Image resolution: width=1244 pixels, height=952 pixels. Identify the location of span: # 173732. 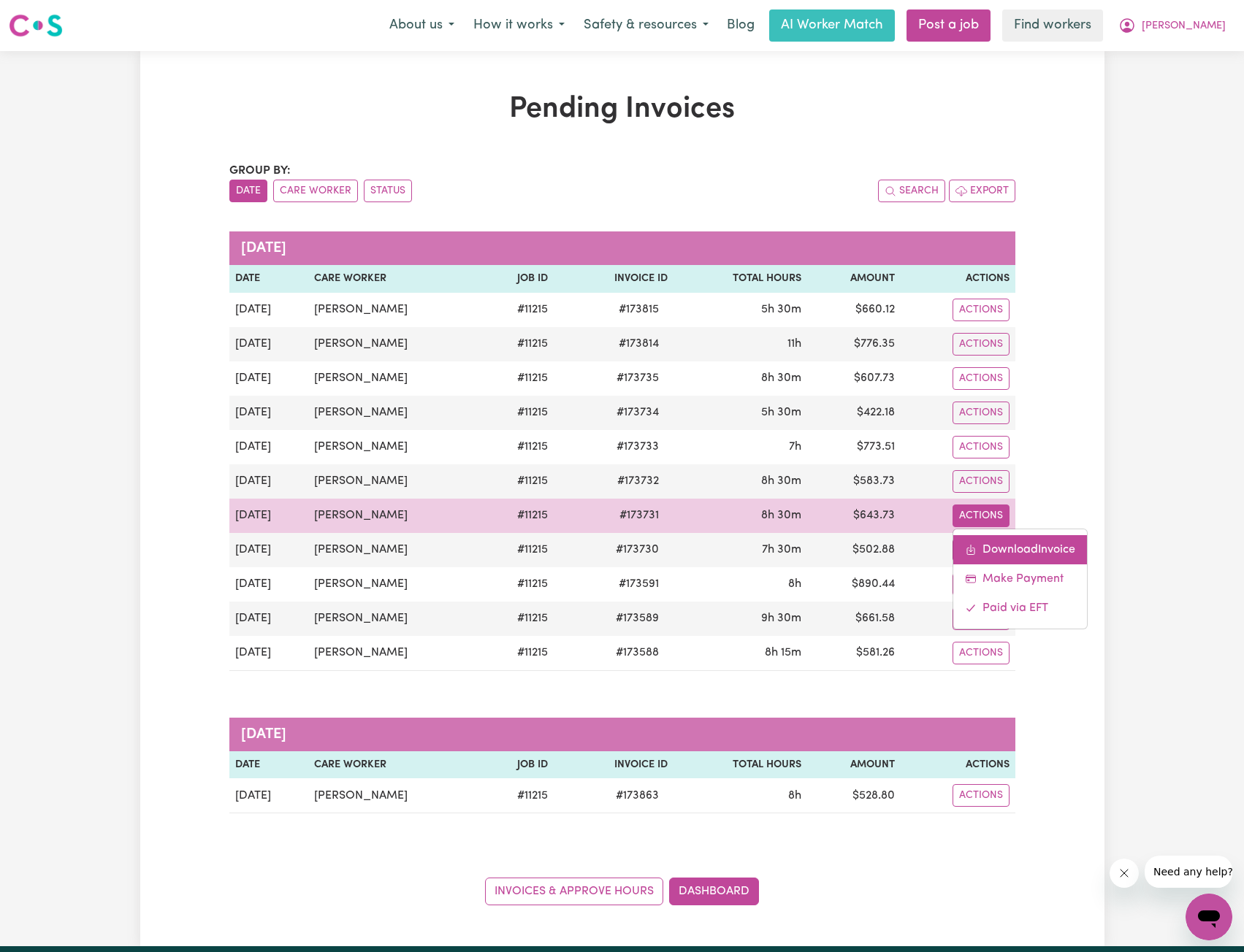
(638, 481).